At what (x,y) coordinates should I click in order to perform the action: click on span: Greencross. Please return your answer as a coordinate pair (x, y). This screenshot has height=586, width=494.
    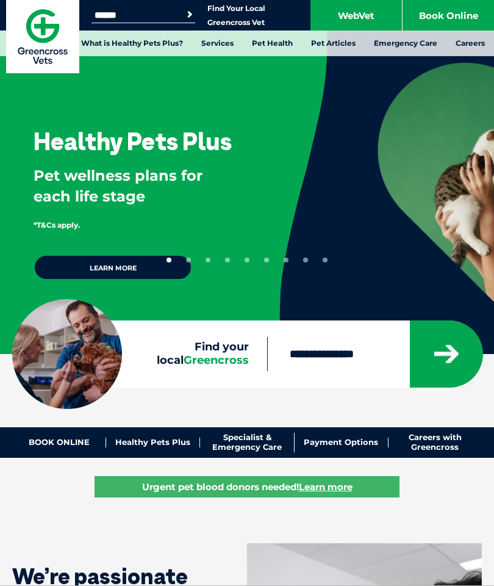
    Looking at the image, I should click on (216, 360).